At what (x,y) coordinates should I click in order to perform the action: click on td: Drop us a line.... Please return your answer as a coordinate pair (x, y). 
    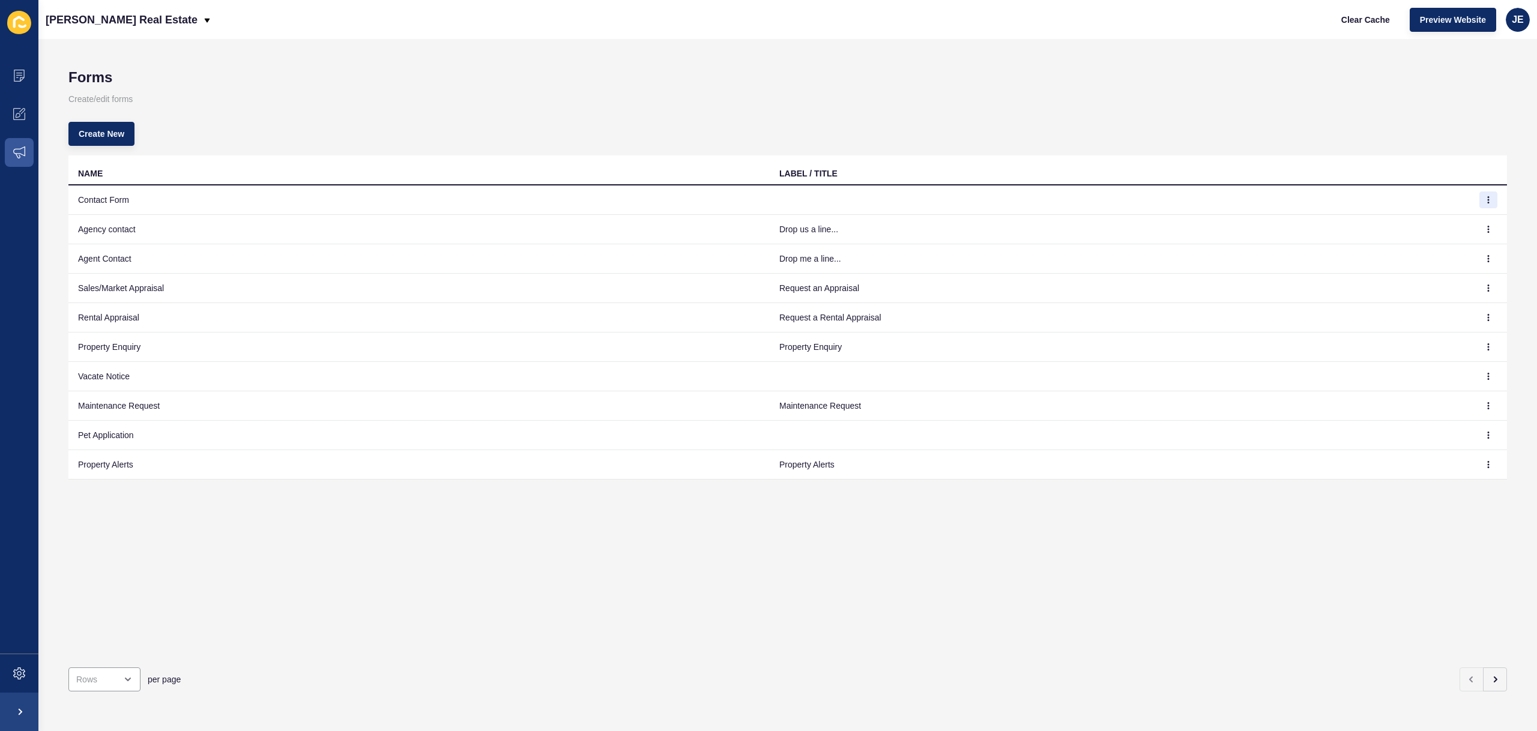
    Looking at the image, I should click on (1121, 229).